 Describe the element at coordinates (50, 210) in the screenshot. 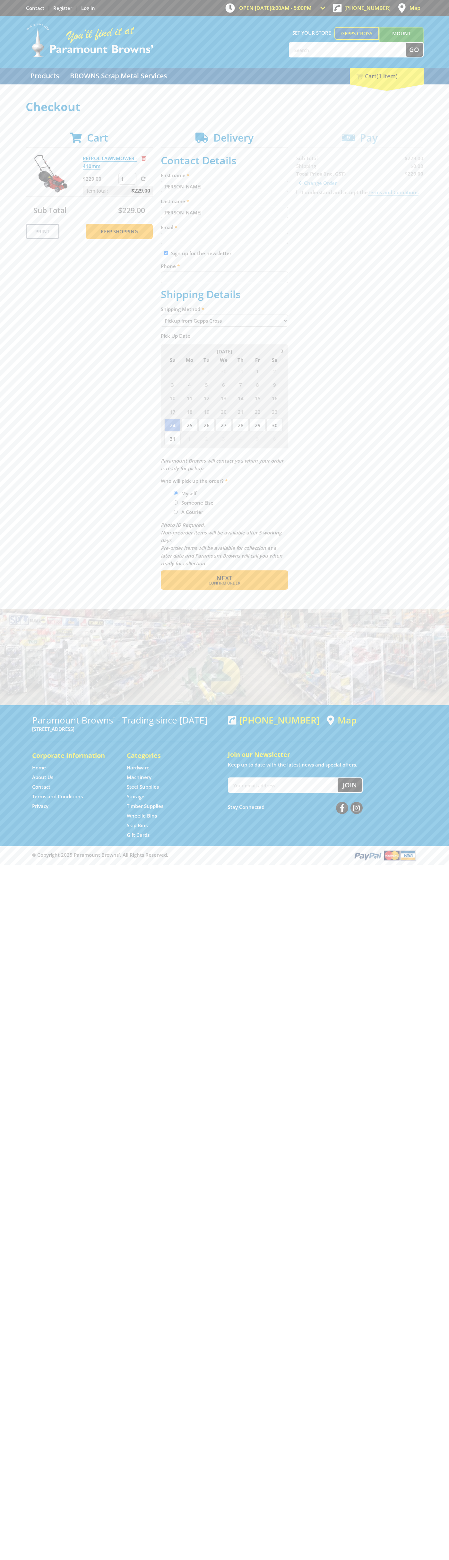

I see `span: Sub Total` at that location.